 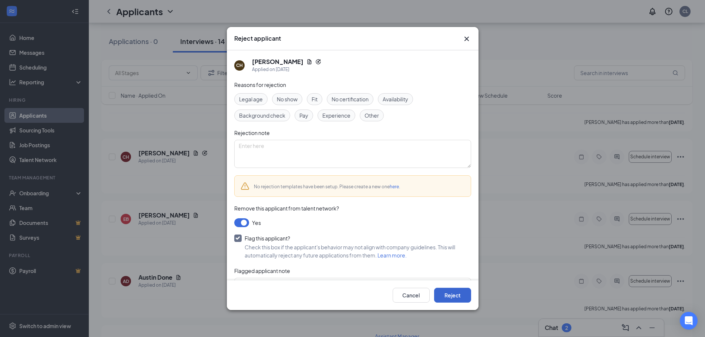 I want to click on span: Experience, so click(x=336, y=115).